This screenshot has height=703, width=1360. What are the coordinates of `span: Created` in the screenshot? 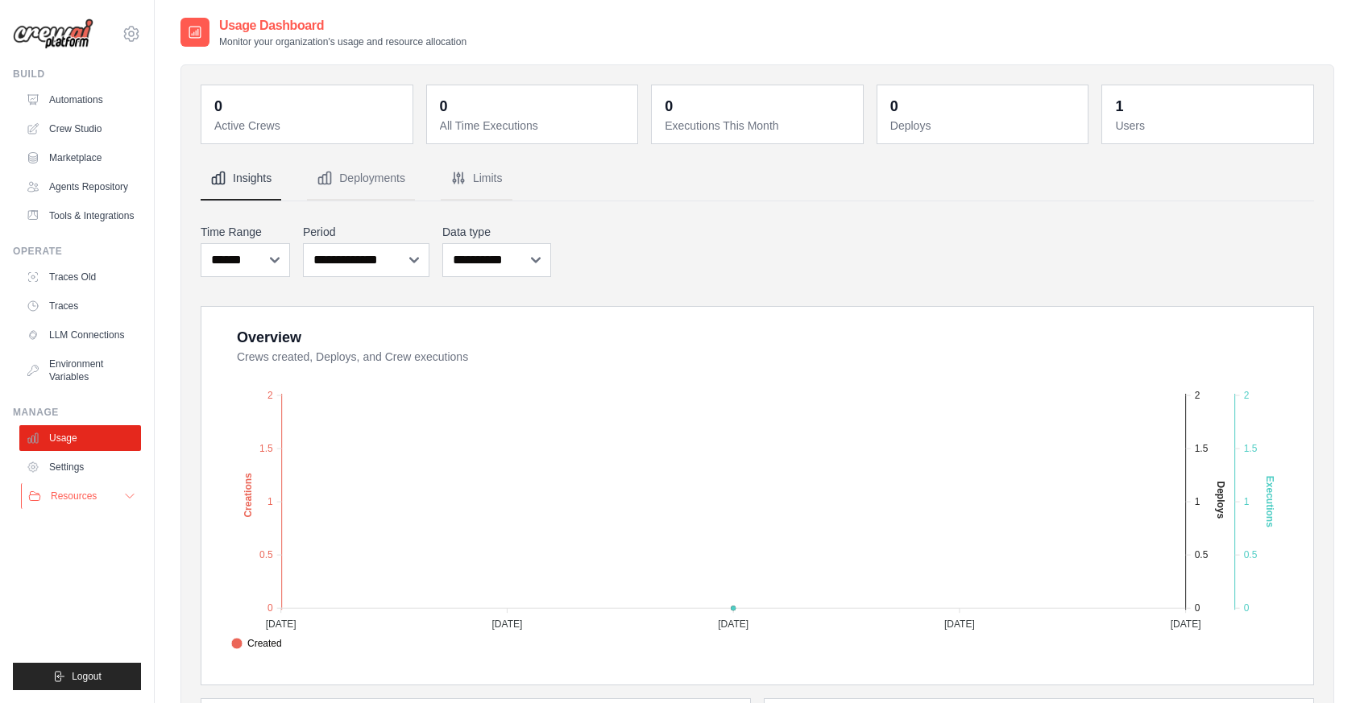 It's located at (256, 644).